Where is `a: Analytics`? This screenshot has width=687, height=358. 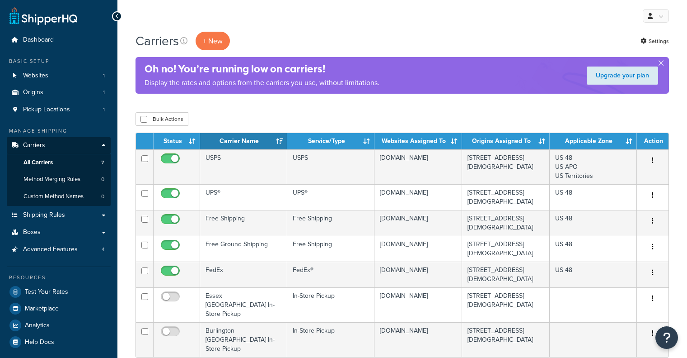 a: Analytics is located at coordinates (59, 325).